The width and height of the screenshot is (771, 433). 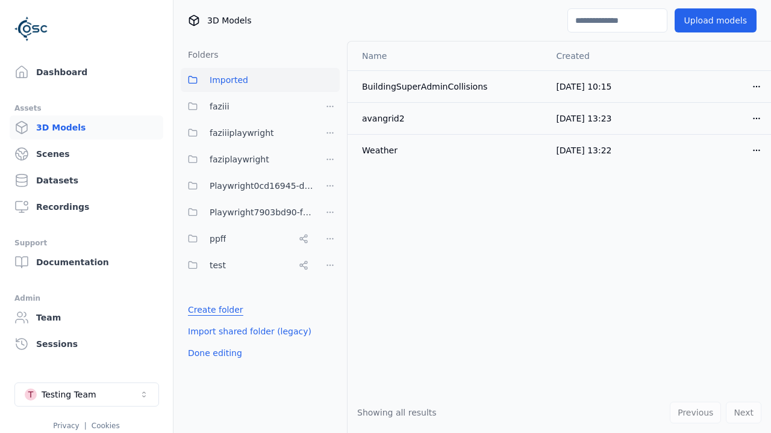 What do you see at coordinates (247, 239) in the screenshot?
I see `button: ppff` at bounding box center [247, 239].